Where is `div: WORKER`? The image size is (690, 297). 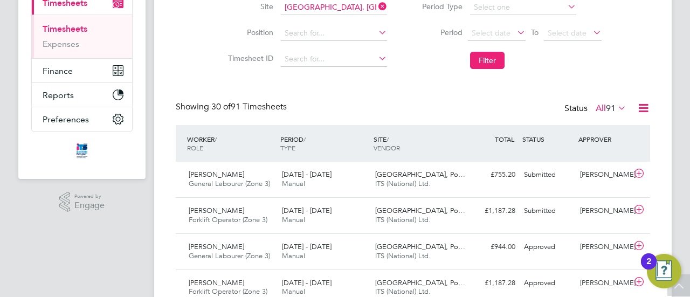
div: WORKER is located at coordinates (231, 143).